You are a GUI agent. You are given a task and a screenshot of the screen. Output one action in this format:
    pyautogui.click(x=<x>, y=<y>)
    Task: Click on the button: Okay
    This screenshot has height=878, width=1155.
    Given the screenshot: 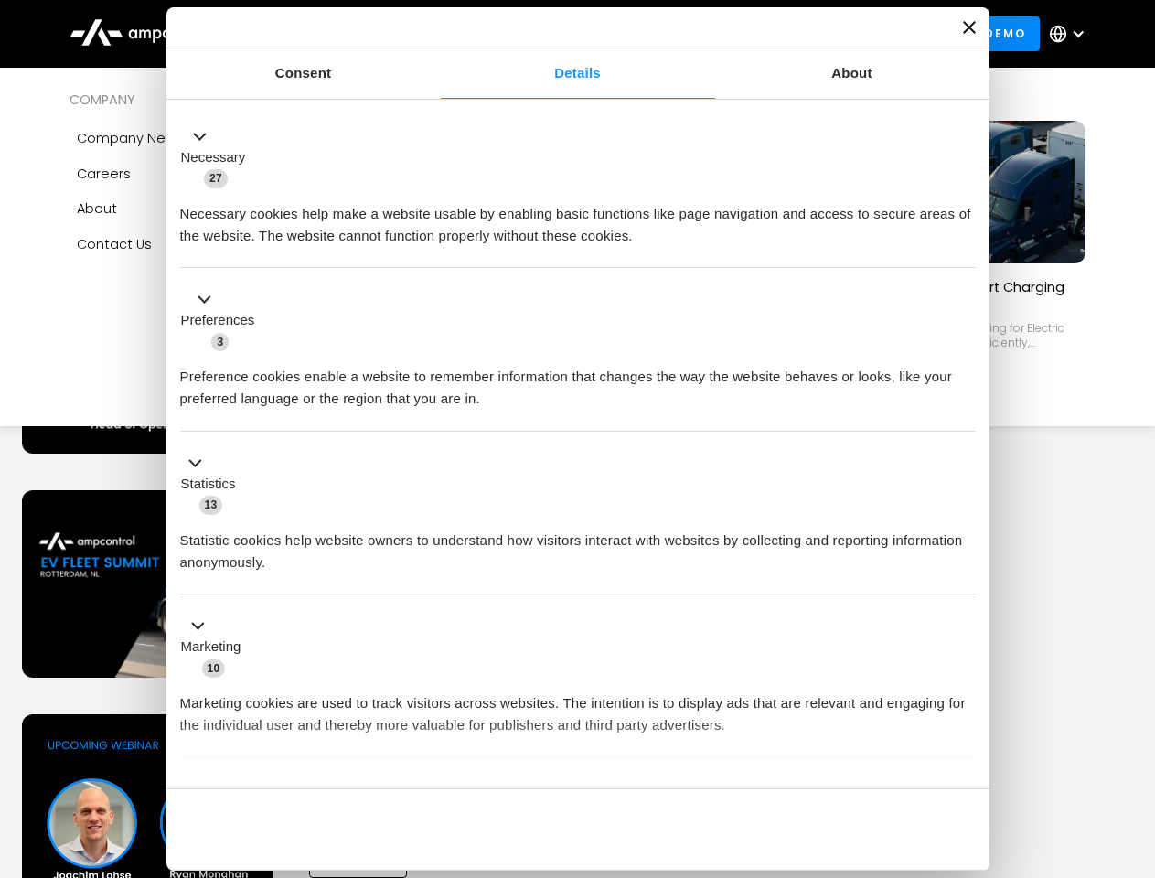 What is the action you would take?
    pyautogui.click(x=843, y=829)
    